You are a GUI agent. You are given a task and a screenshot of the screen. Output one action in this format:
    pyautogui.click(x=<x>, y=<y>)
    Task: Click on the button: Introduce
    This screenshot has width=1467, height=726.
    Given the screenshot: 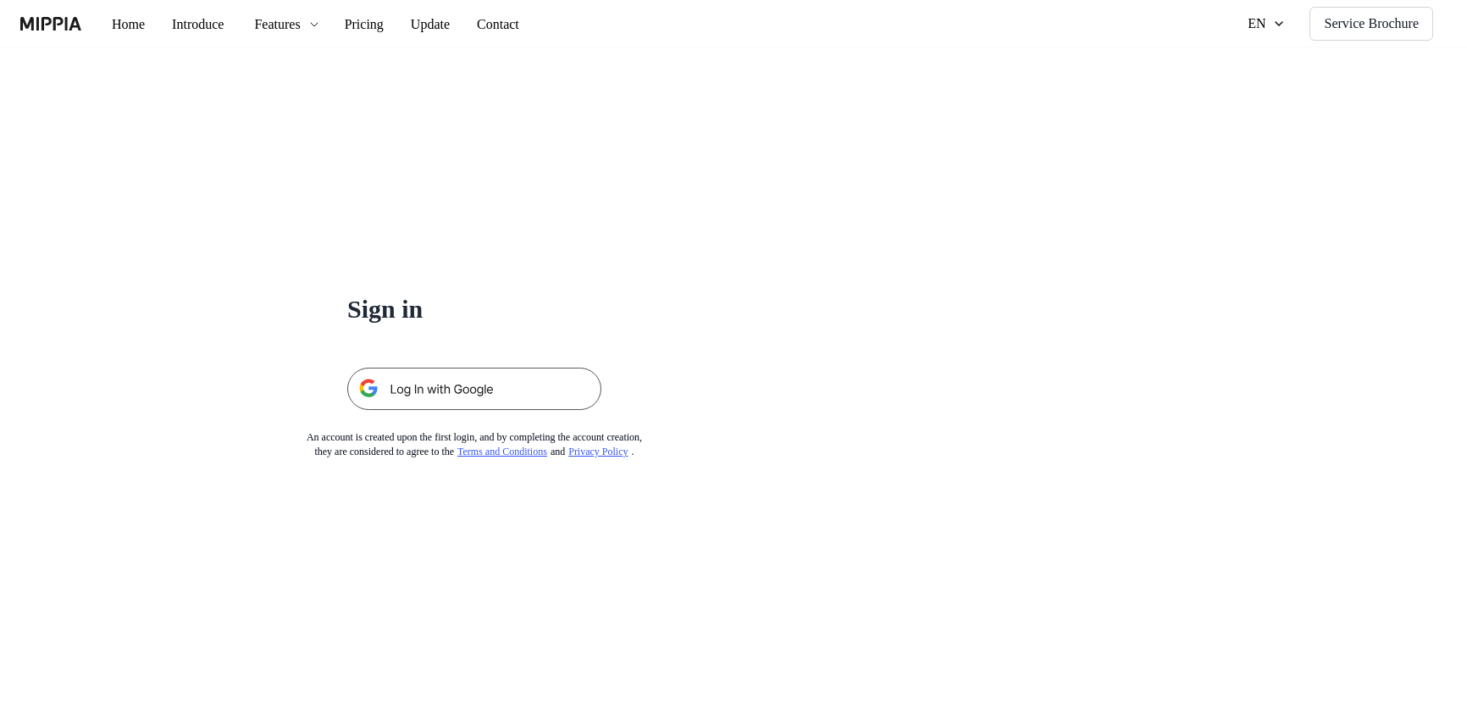 What is the action you would take?
    pyautogui.click(x=206, y=25)
    